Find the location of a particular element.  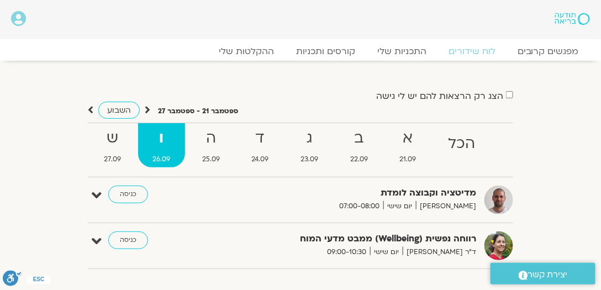

strong: ג is located at coordinates (310, 138).